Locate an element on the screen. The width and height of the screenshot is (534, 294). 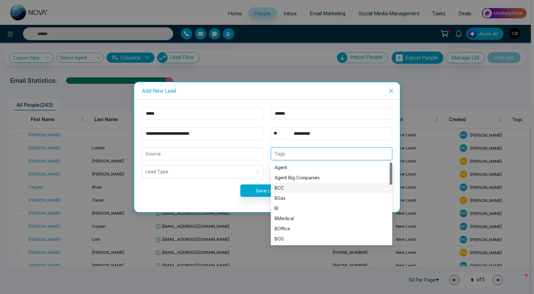
button: Save Lead is located at coordinates (267, 190).